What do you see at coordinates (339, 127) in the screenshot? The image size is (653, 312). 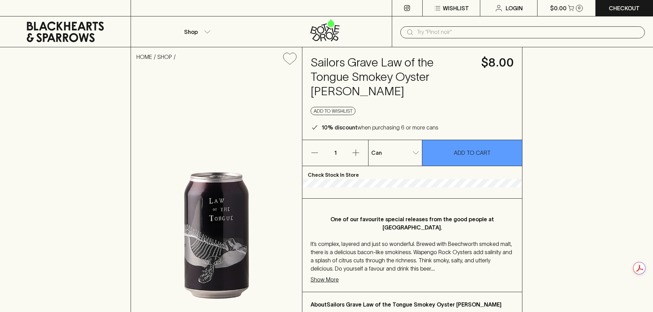 I see `b: 10% discount` at bounding box center [339, 127].